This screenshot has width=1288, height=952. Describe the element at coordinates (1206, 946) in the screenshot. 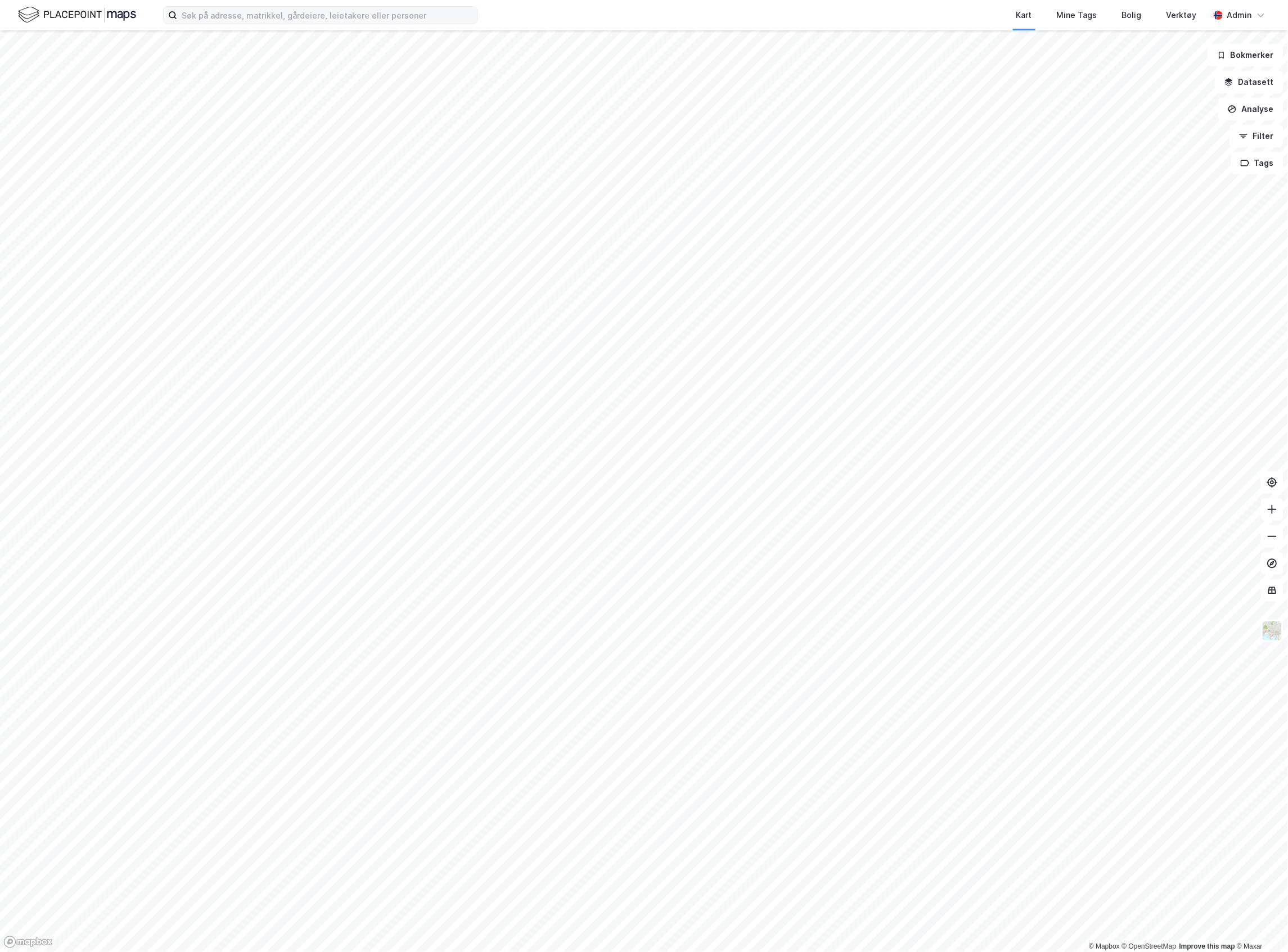

I see `a: Improve this map` at that location.